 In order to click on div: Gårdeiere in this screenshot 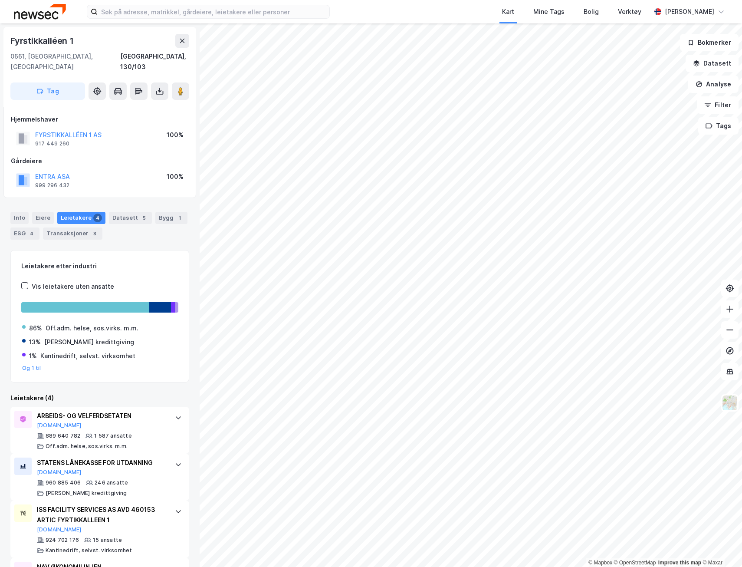, I will do `click(100, 161)`.